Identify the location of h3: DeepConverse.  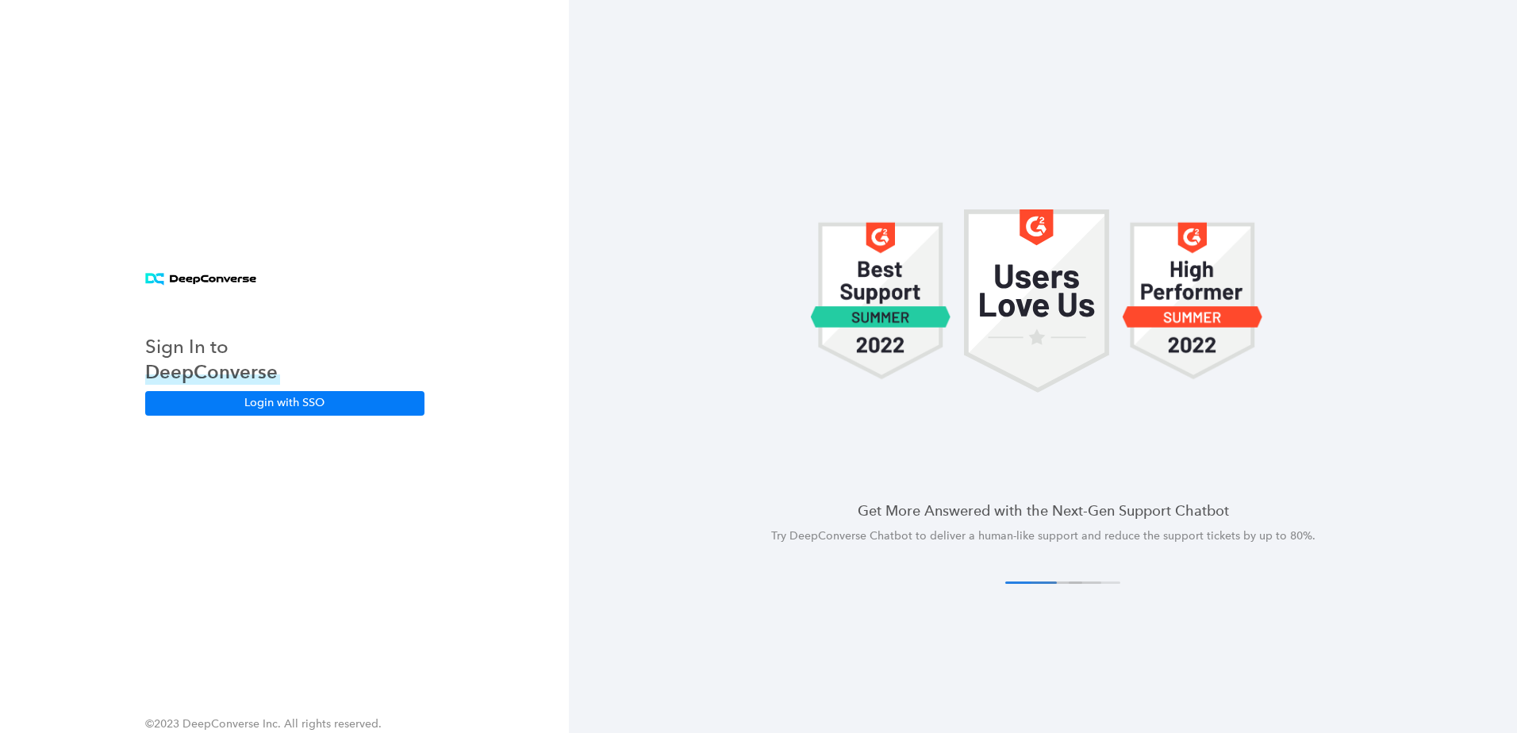
(213, 372).